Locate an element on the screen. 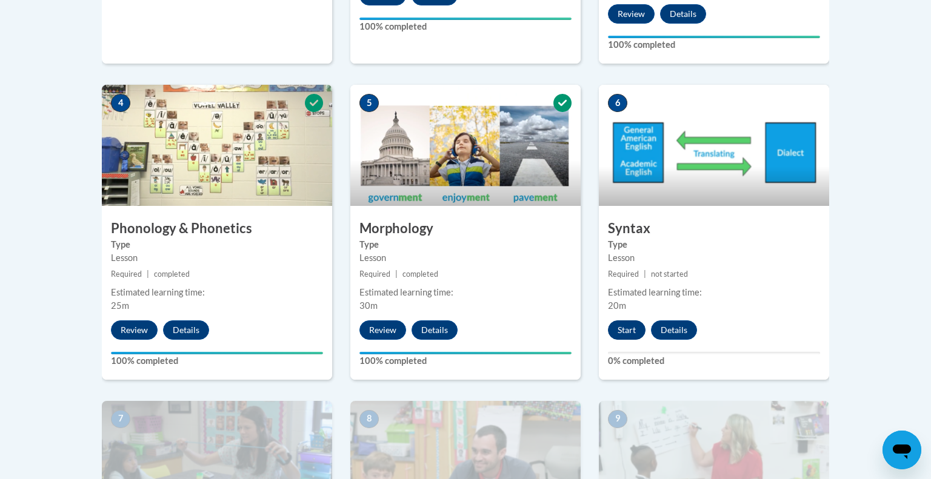 The image size is (931, 479). span: 4 is located at coordinates (121, 103).